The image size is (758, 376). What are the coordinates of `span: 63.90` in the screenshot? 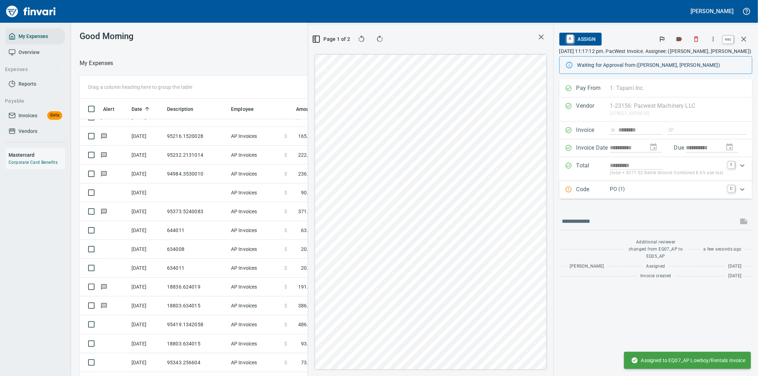 It's located at (307, 230).